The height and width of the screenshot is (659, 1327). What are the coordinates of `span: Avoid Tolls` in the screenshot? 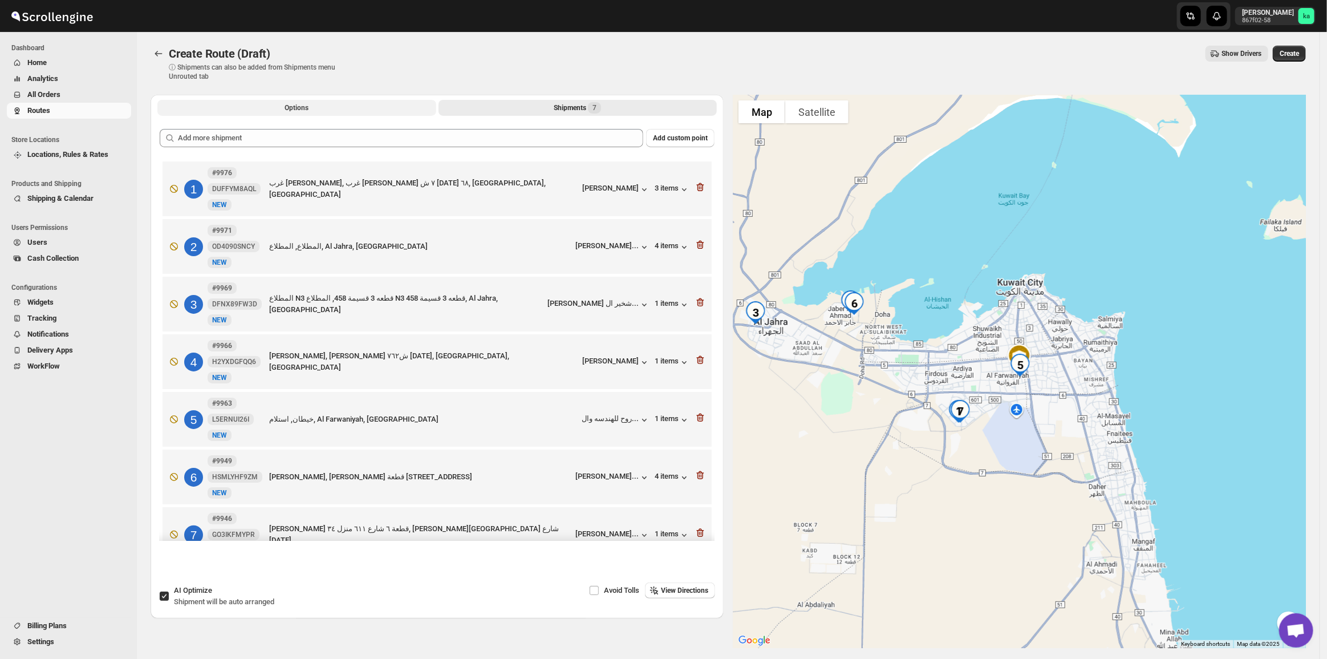 It's located at (621, 590).